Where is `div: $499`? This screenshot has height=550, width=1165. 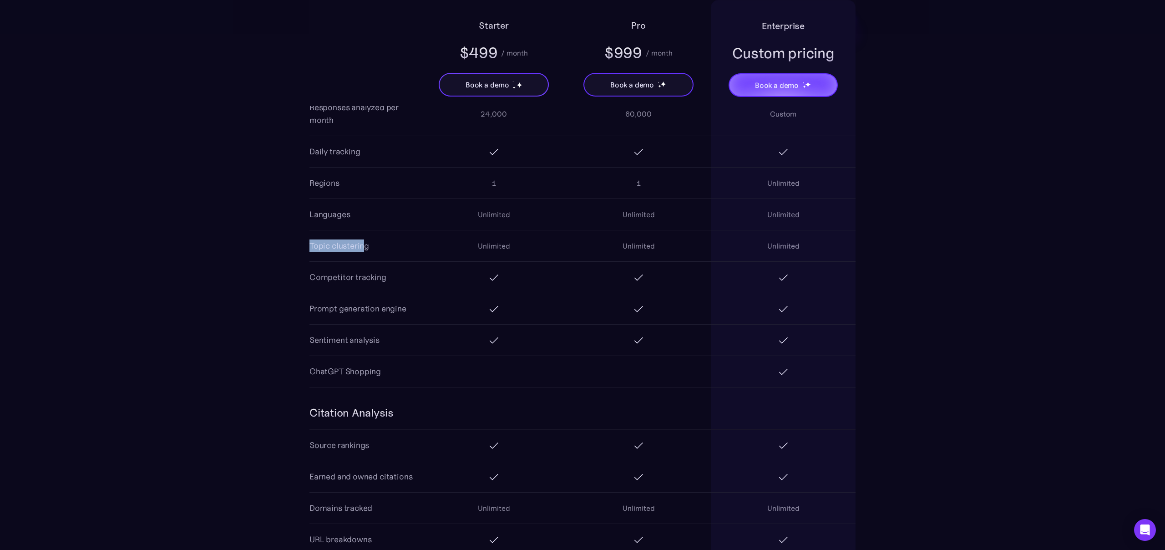 div: $499 is located at coordinates (479, 53).